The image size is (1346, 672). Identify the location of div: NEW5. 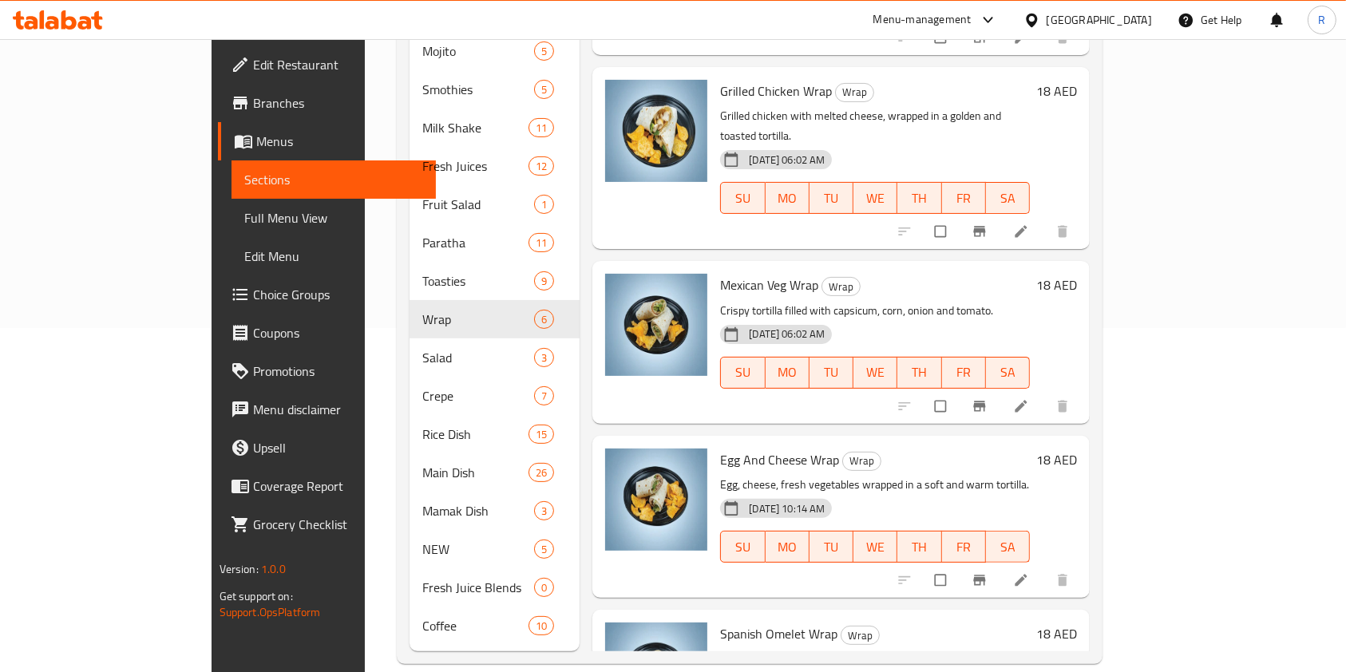
(494, 549).